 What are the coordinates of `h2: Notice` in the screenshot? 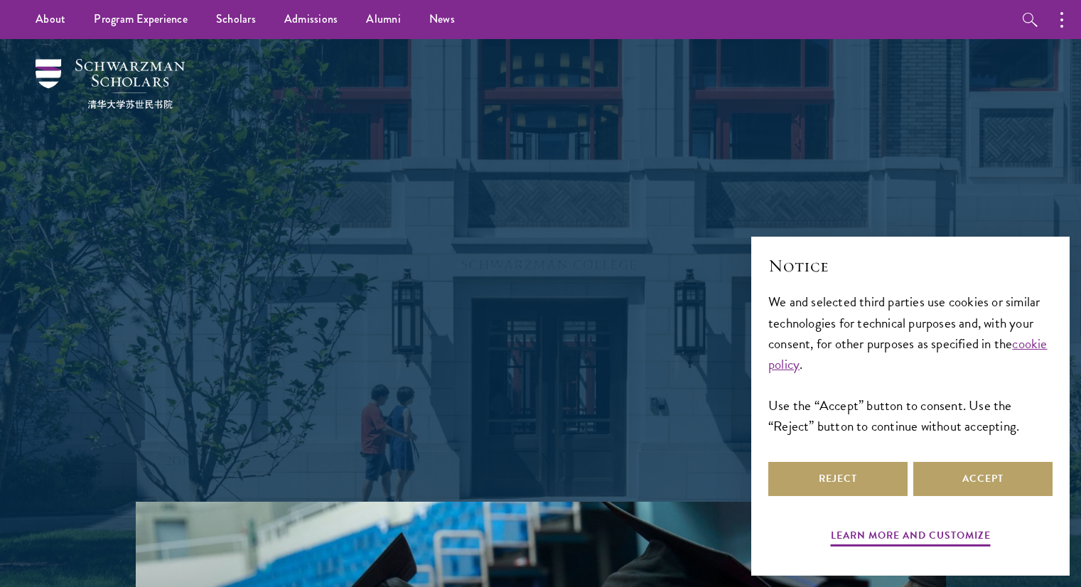 It's located at (910, 266).